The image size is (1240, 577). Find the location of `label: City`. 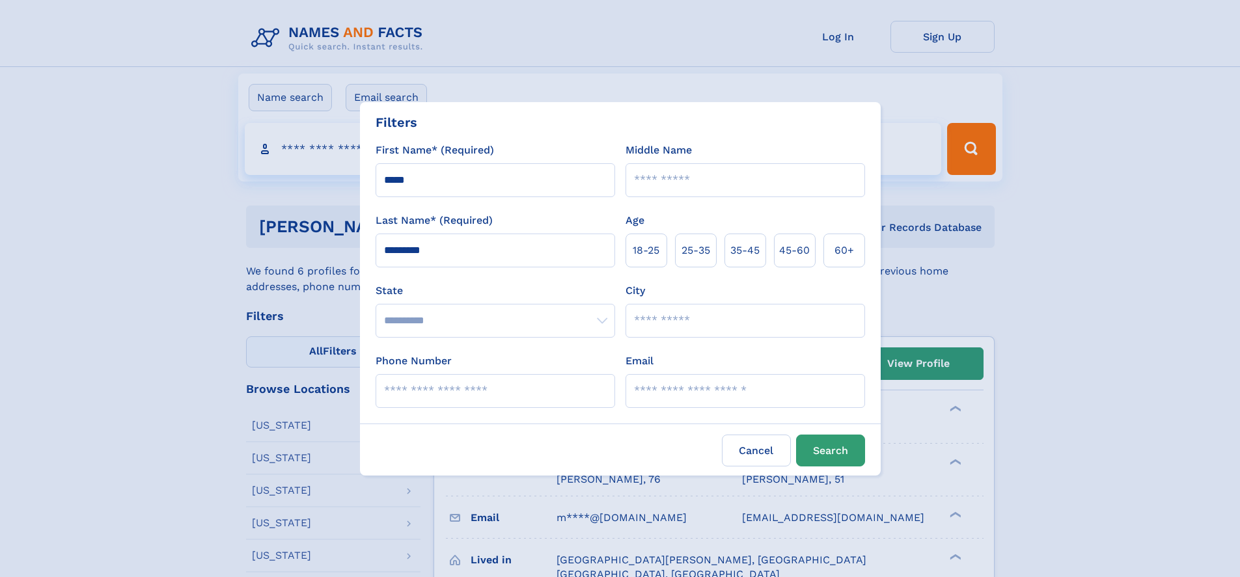

label: City is located at coordinates (635, 291).